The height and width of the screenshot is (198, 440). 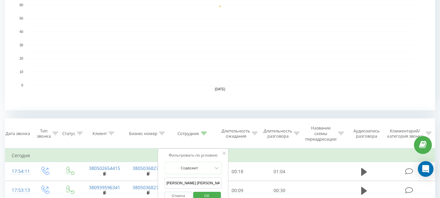 What do you see at coordinates (105, 187) in the screenshot?
I see `a: 380939596341` at bounding box center [105, 187].